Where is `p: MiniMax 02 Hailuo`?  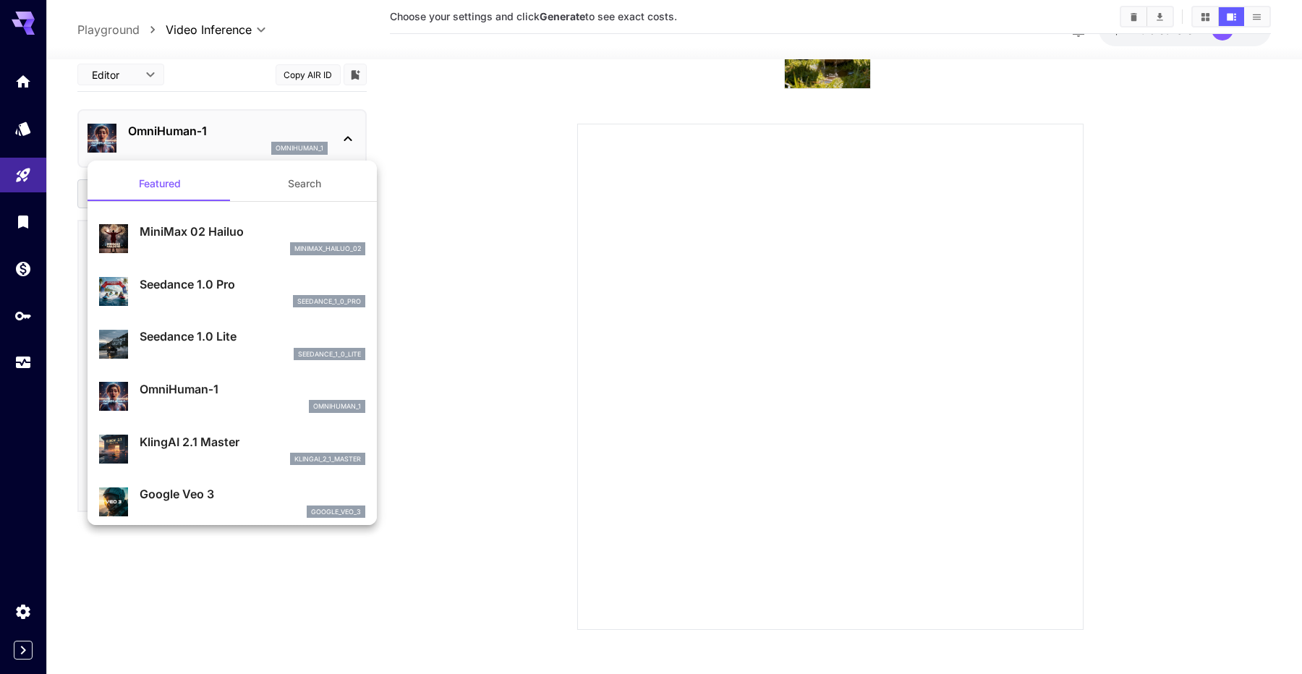
p: MiniMax 02 Hailuo is located at coordinates (253, 232).